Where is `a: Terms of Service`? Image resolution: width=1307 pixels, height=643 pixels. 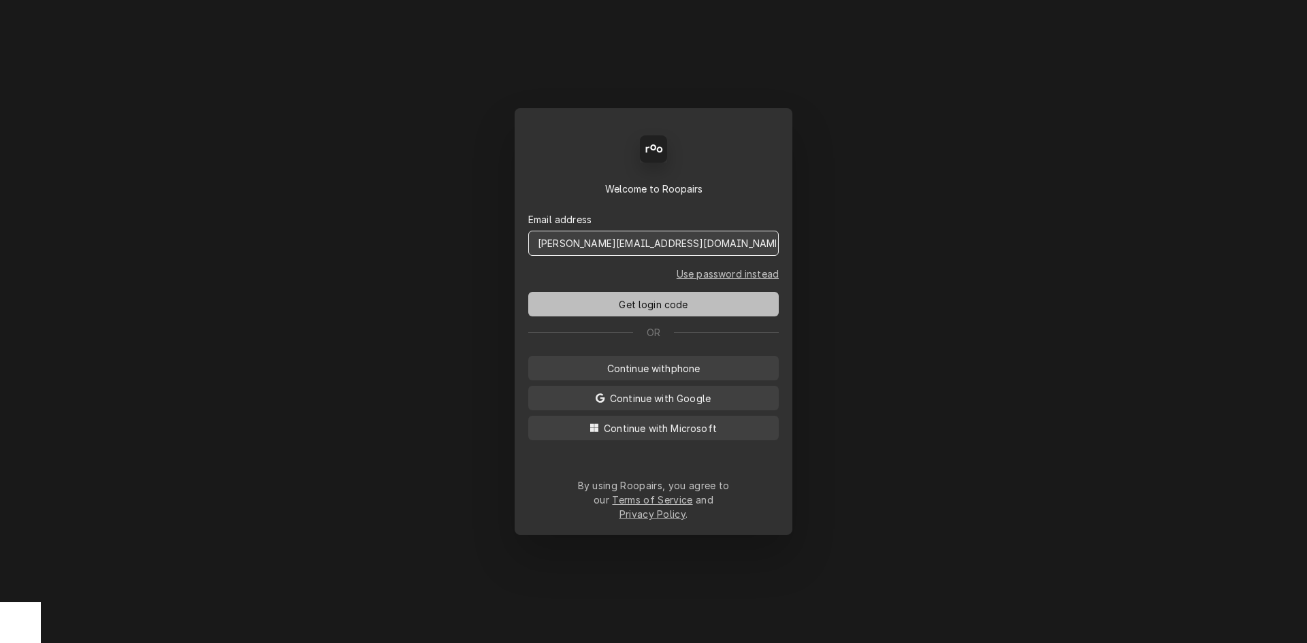 a: Terms of Service is located at coordinates (652, 500).